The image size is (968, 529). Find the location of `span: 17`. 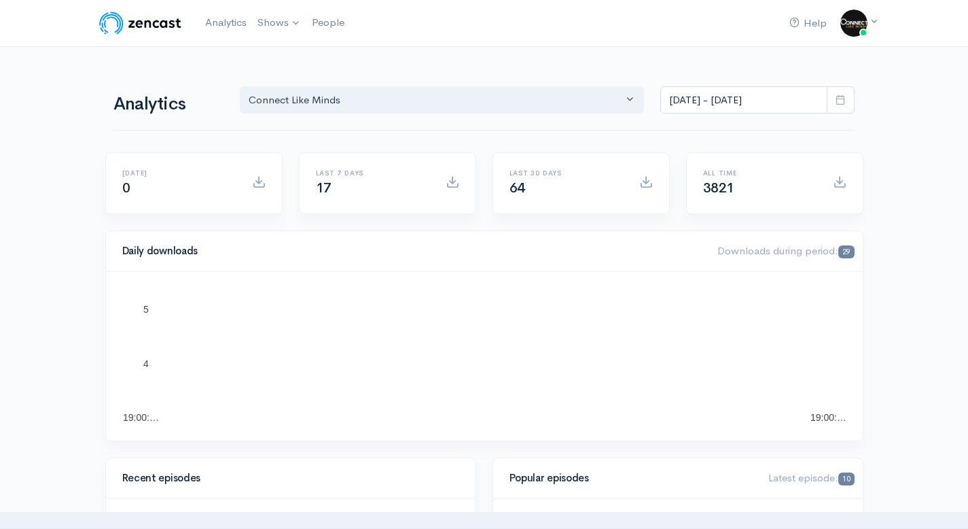

span: 17 is located at coordinates (323, 188).